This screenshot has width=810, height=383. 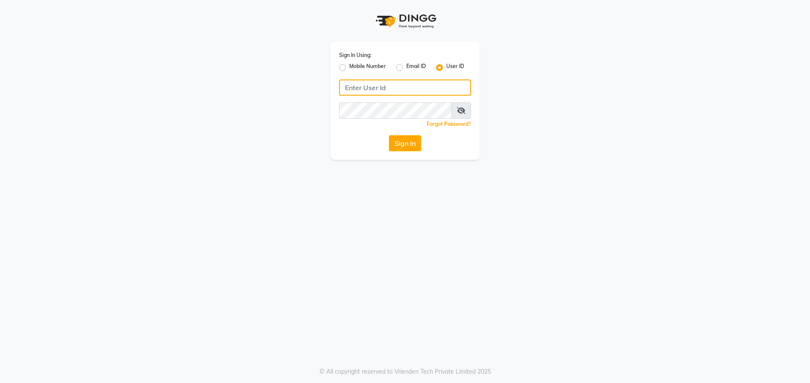 I want to click on label: User ID, so click(x=455, y=68).